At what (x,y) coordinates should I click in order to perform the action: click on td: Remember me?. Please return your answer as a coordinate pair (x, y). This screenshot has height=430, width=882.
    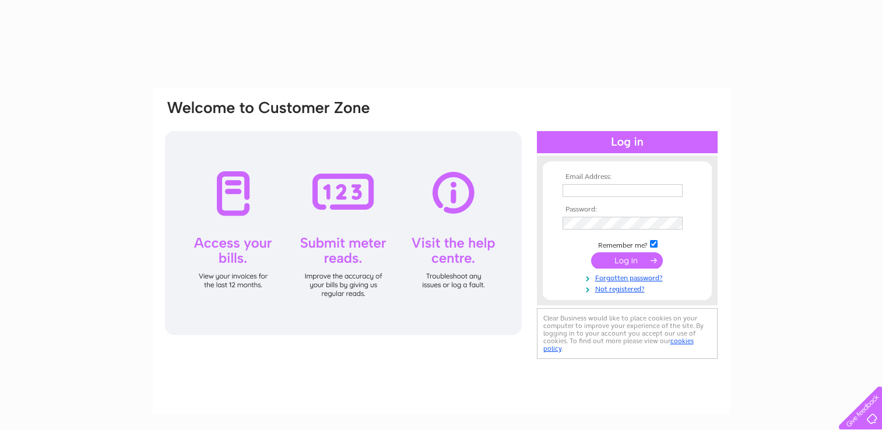
    Looking at the image, I should click on (627, 244).